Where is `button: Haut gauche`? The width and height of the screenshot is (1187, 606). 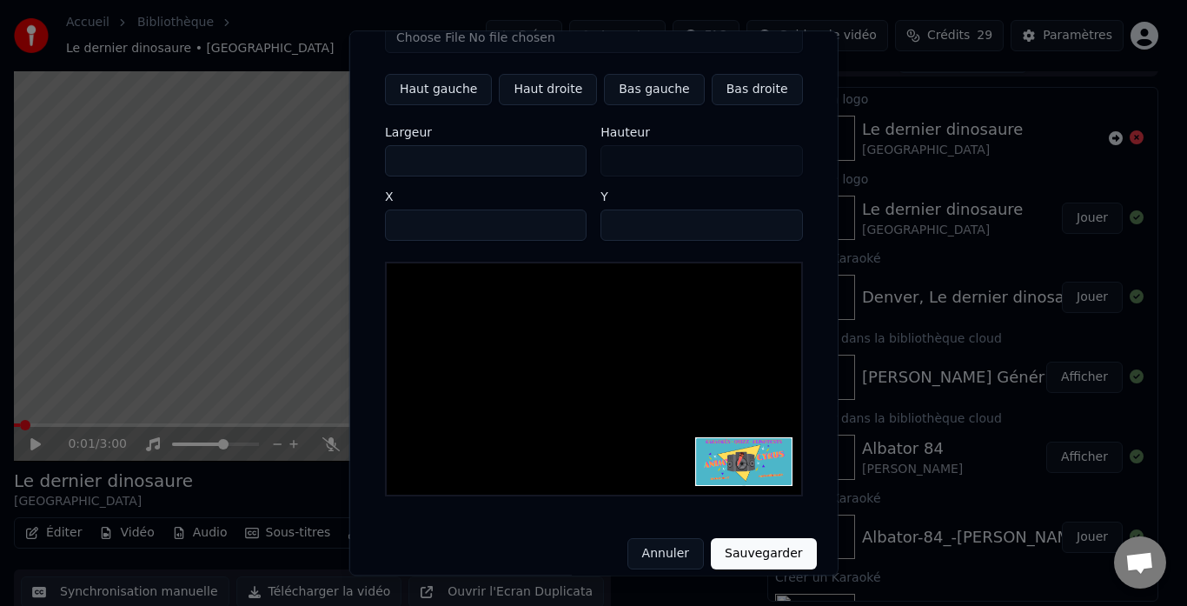 button: Haut gauche is located at coordinates (438, 90).